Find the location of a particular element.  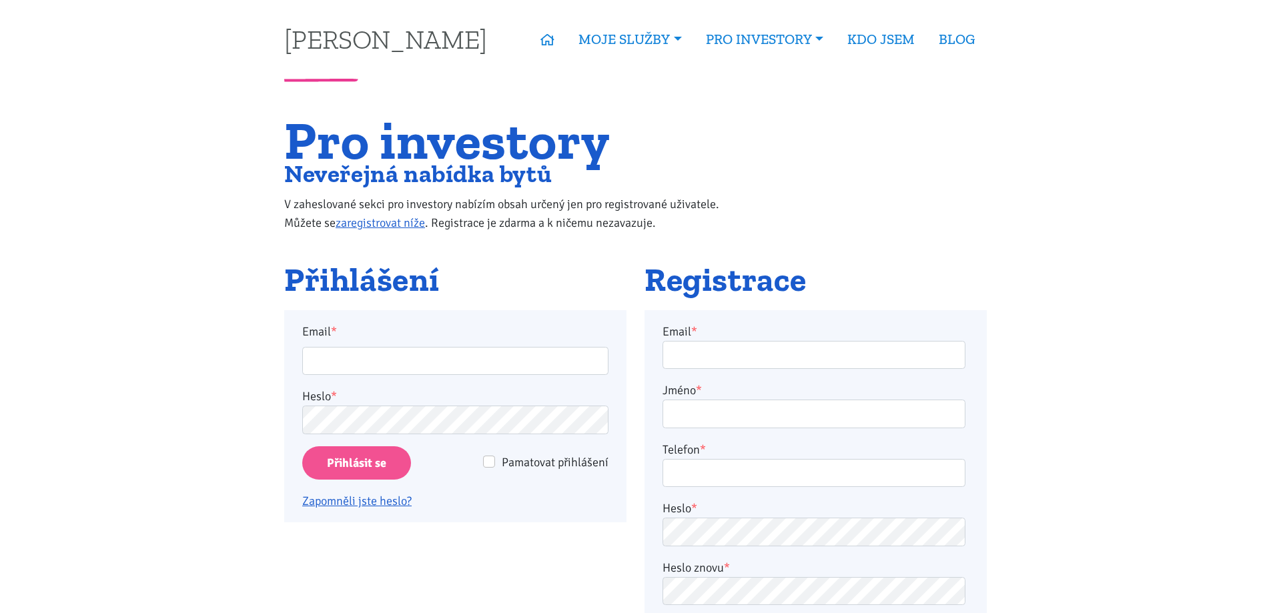

a: BLOG is located at coordinates (956, 39).